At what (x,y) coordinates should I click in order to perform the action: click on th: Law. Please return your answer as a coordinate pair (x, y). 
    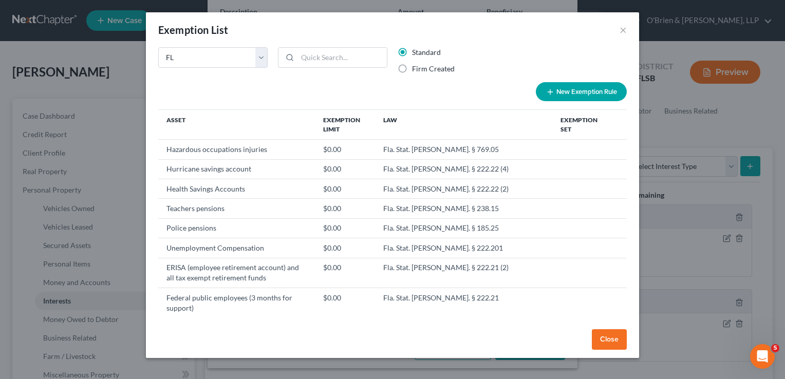
    Looking at the image, I should click on (463, 125).